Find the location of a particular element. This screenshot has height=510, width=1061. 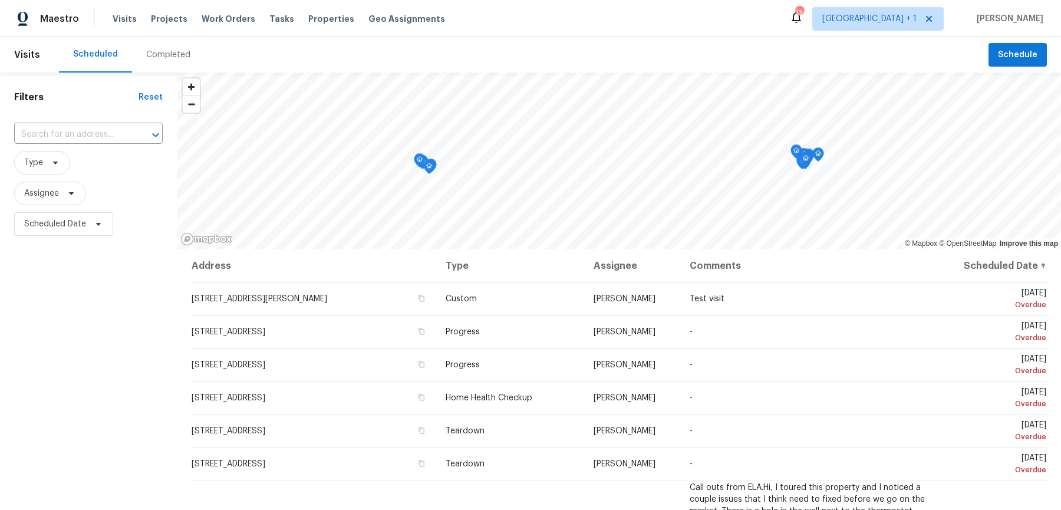

span: Projects is located at coordinates (169, 19).